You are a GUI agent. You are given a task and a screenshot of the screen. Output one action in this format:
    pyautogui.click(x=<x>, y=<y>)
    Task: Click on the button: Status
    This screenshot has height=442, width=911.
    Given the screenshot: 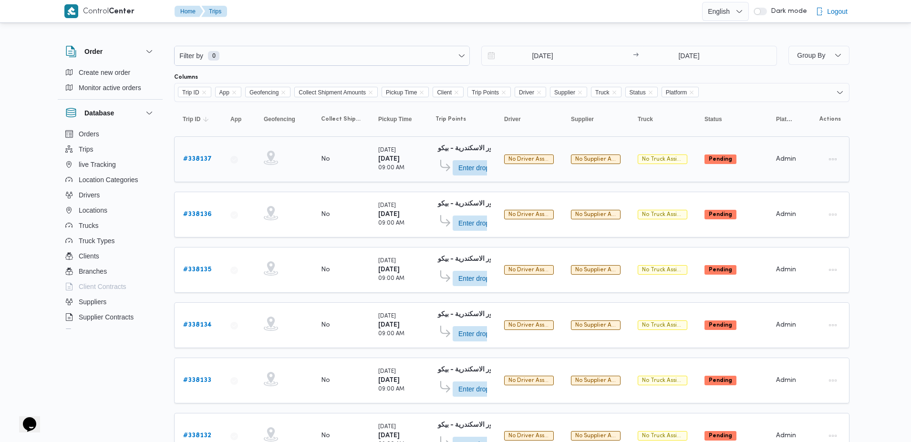 What is the action you would take?
    pyautogui.click(x=732, y=119)
    